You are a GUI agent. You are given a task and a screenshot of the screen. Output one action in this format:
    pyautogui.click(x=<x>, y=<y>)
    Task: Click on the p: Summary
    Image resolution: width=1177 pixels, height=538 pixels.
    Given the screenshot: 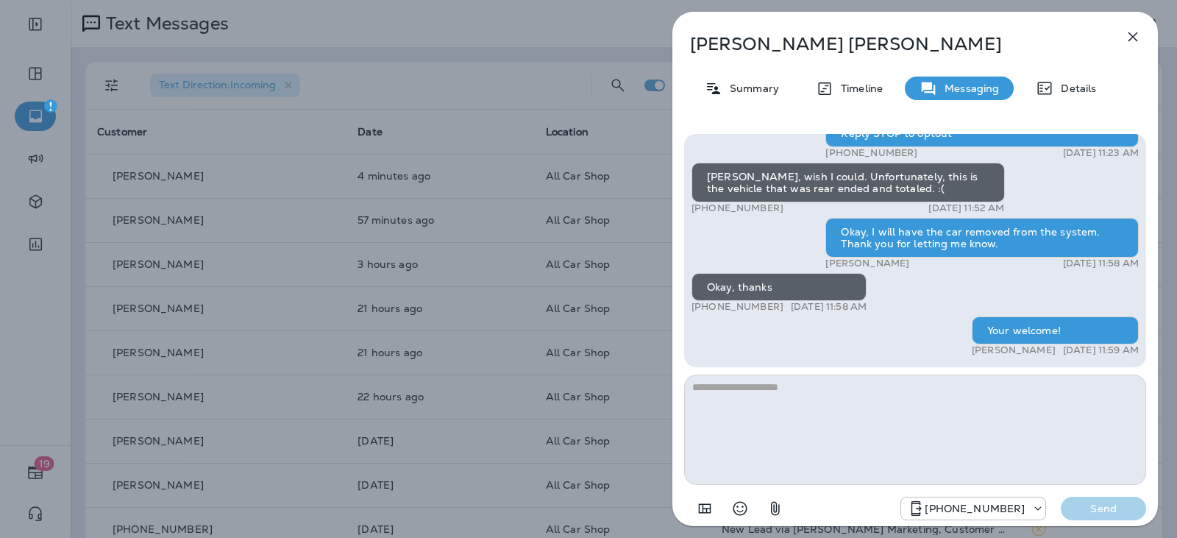 What is the action you would take?
    pyautogui.click(x=751, y=88)
    